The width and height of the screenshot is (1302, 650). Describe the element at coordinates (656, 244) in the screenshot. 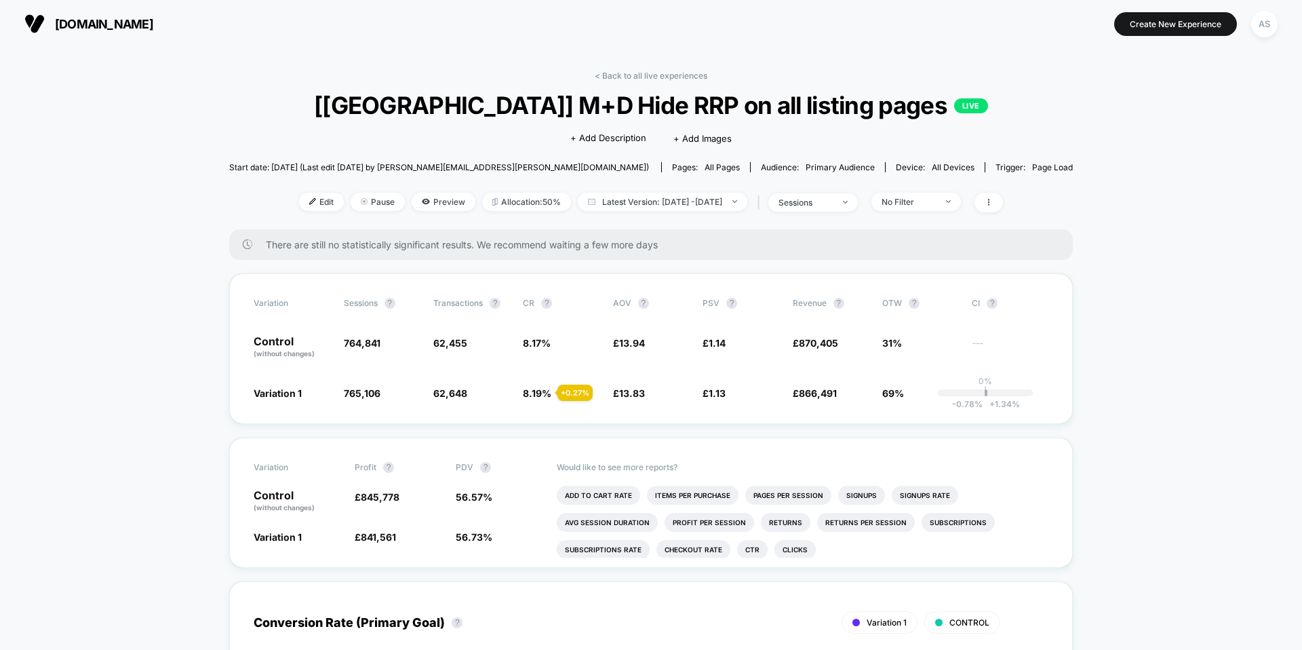

I see `span: There are still no statistically significant results. We recommend waiting a few more days` at that location.